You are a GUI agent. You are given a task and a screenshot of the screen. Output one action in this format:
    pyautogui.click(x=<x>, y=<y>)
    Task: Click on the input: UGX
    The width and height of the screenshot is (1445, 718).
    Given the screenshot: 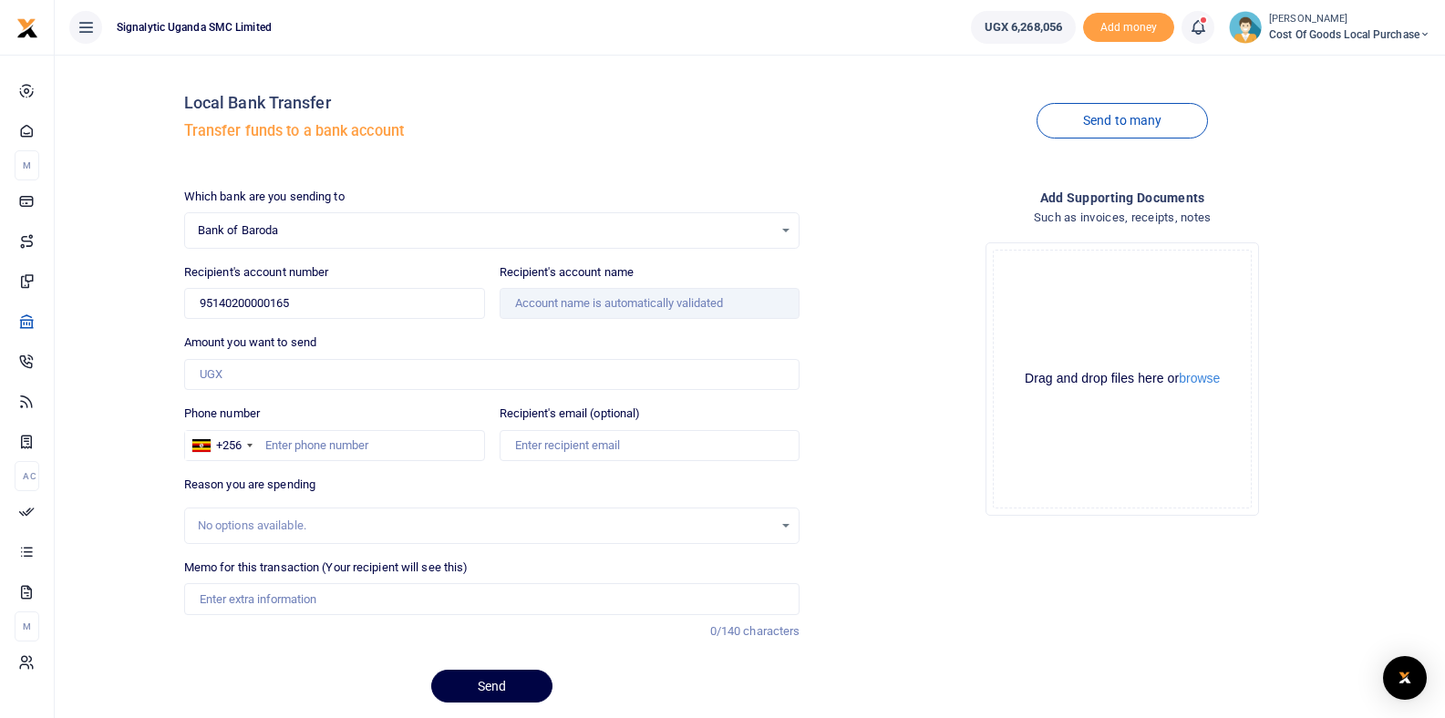 What is the action you would take?
    pyautogui.click(x=492, y=375)
    